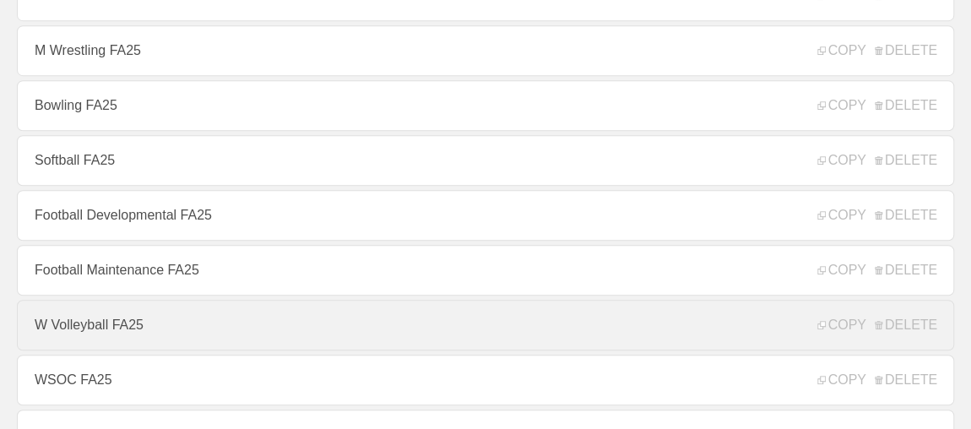 Image resolution: width=971 pixels, height=429 pixels. I want to click on a: W Volleyball FA25, so click(485, 325).